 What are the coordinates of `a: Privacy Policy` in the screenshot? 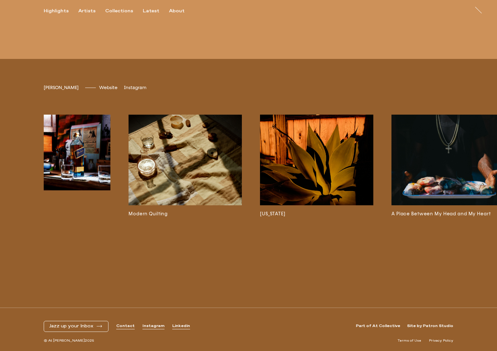 It's located at (441, 340).